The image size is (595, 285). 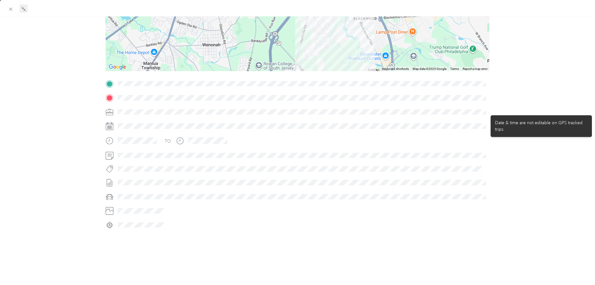 I want to click on div: Date & time are not editable on GPS tracked trips., so click(x=541, y=126).